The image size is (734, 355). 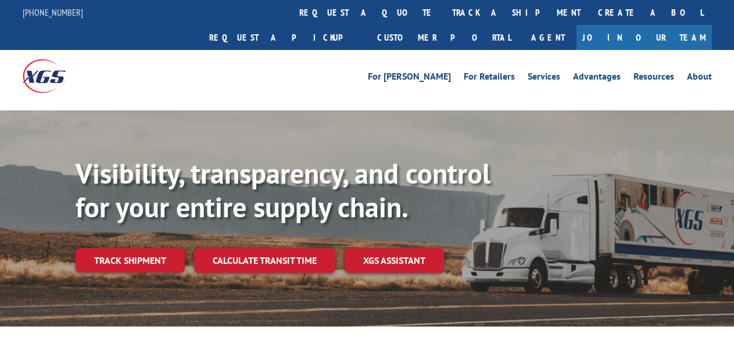 I want to click on a: Join Our Team, so click(x=644, y=37).